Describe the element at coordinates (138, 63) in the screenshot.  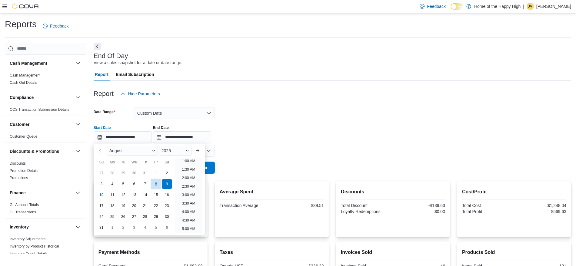
I see `div: View a sales snapshot for a date or date range.` at that location.